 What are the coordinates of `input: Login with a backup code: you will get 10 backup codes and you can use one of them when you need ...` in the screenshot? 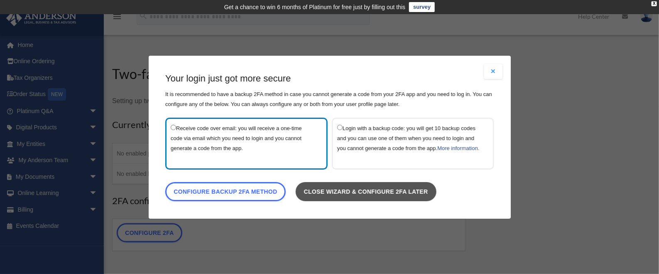 It's located at (340, 127).